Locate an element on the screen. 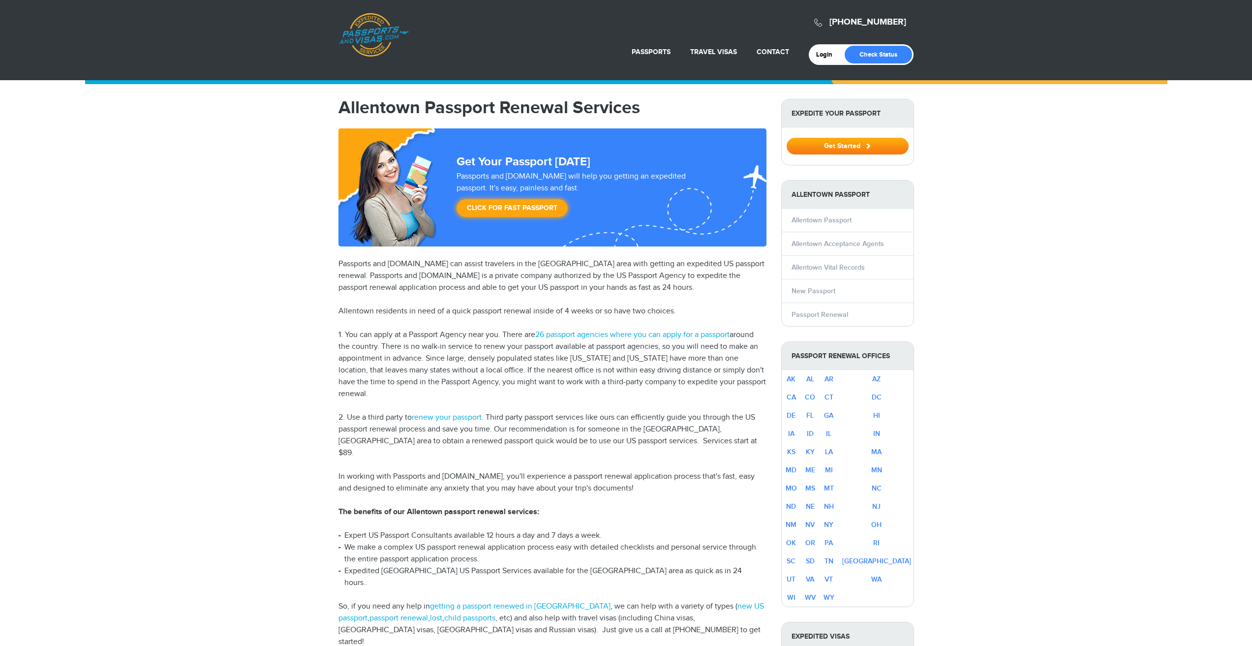 This screenshot has width=1252, height=646. a: MS is located at coordinates (810, 488).